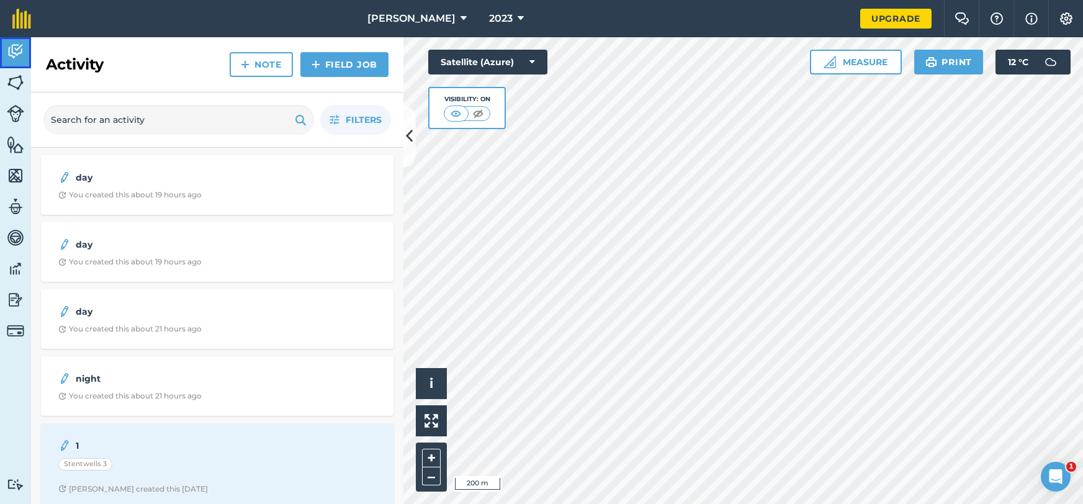 The image size is (1083, 504). What do you see at coordinates (1032, 19) in the screenshot?
I see `img: svg+xml;base64,PHN2ZyB4bWxucz0iaHR0cDovL3d3dy53My5vcmcvMjAwMC9zdmciIHdpZHRoPSIxNyIgaGVpZ2h0PSIxNy...` at bounding box center [1032, 19].